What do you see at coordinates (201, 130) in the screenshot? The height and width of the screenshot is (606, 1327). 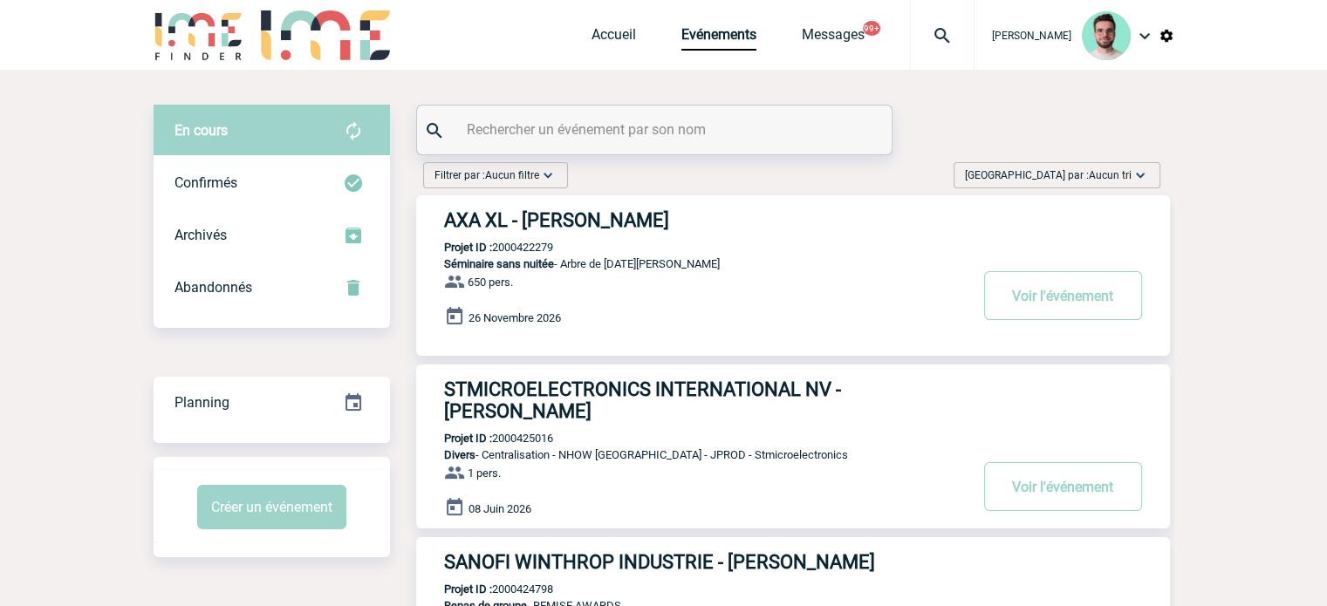 I see `span: En cours` at bounding box center [201, 130].